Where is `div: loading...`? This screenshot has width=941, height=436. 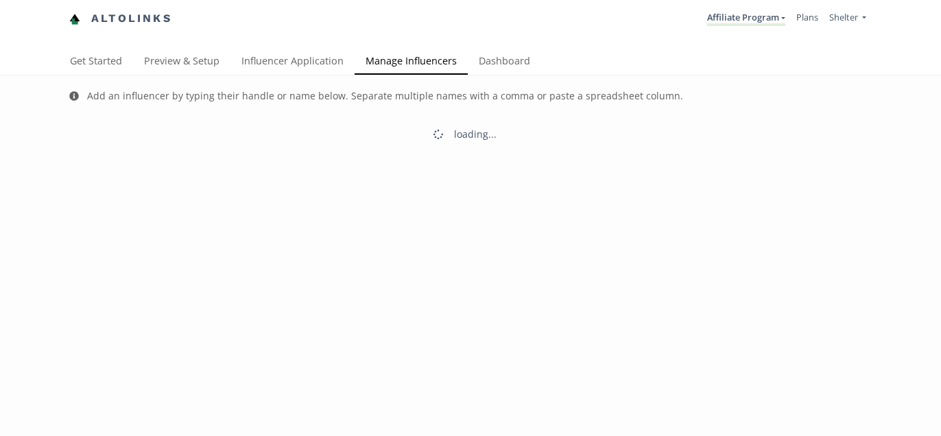 div: loading... is located at coordinates (475, 134).